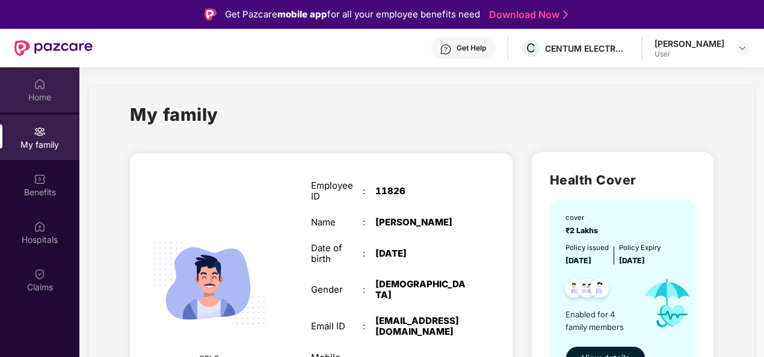  Describe the element at coordinates (526, 14) in the screenshot. I see `a: Download Now` at that location.